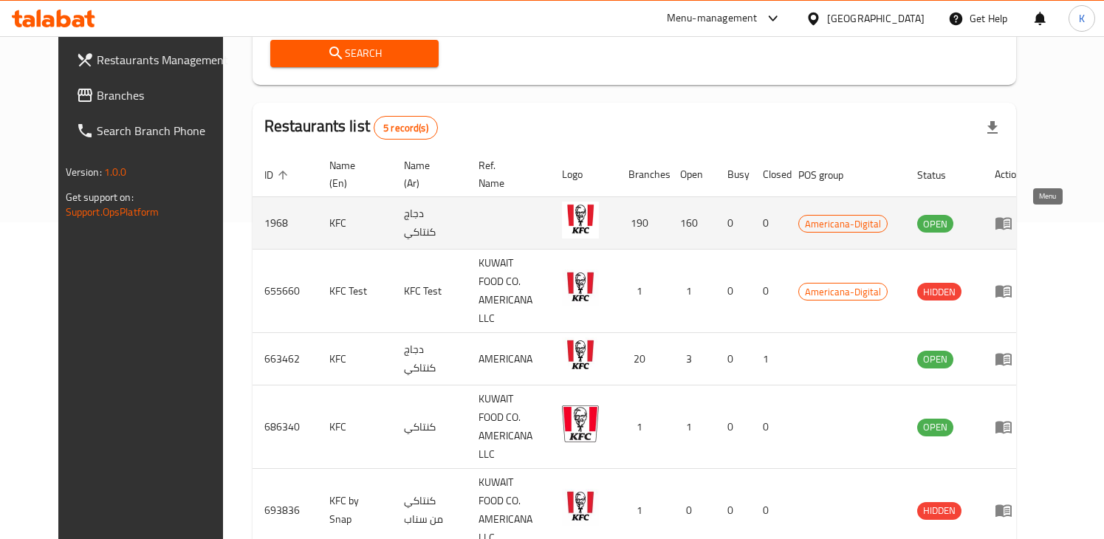  Describe the element at coordinates (1008, 174) in the screenshot. I see `th: Action` at that location.